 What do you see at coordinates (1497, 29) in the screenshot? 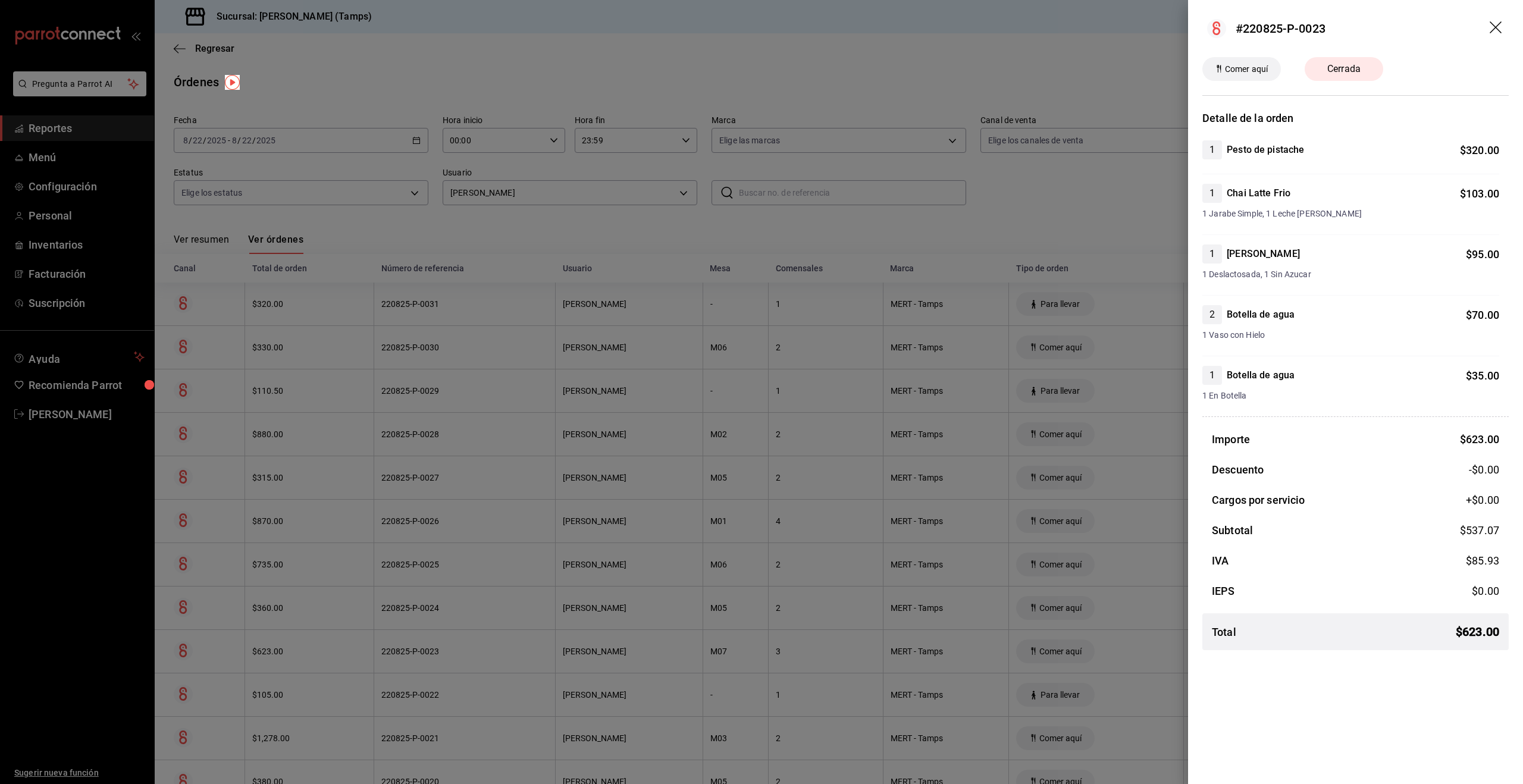
I see `button: drag` at bounding box center [1497, 29].